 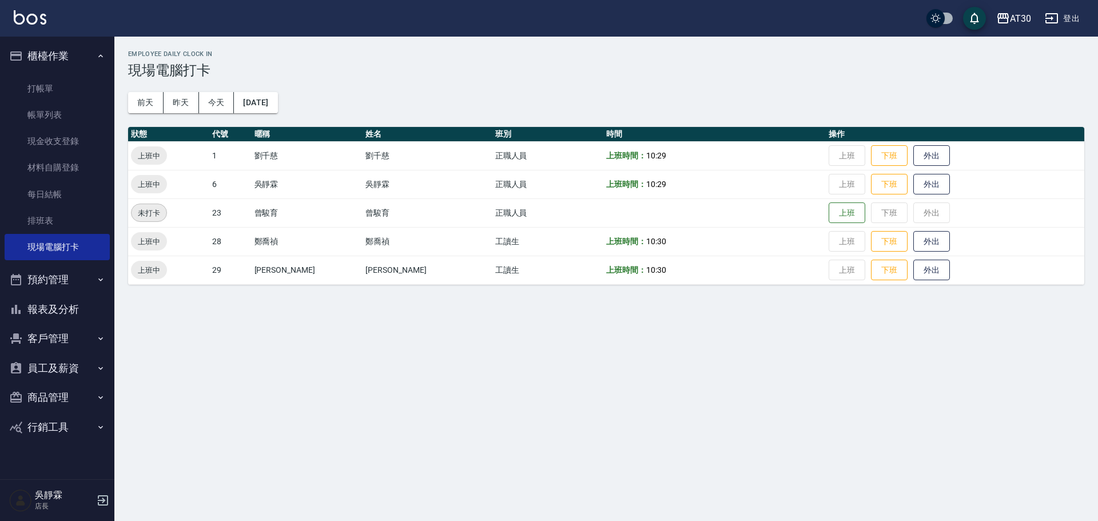 I want to click on button: 上班, so click(x=847, y=213).